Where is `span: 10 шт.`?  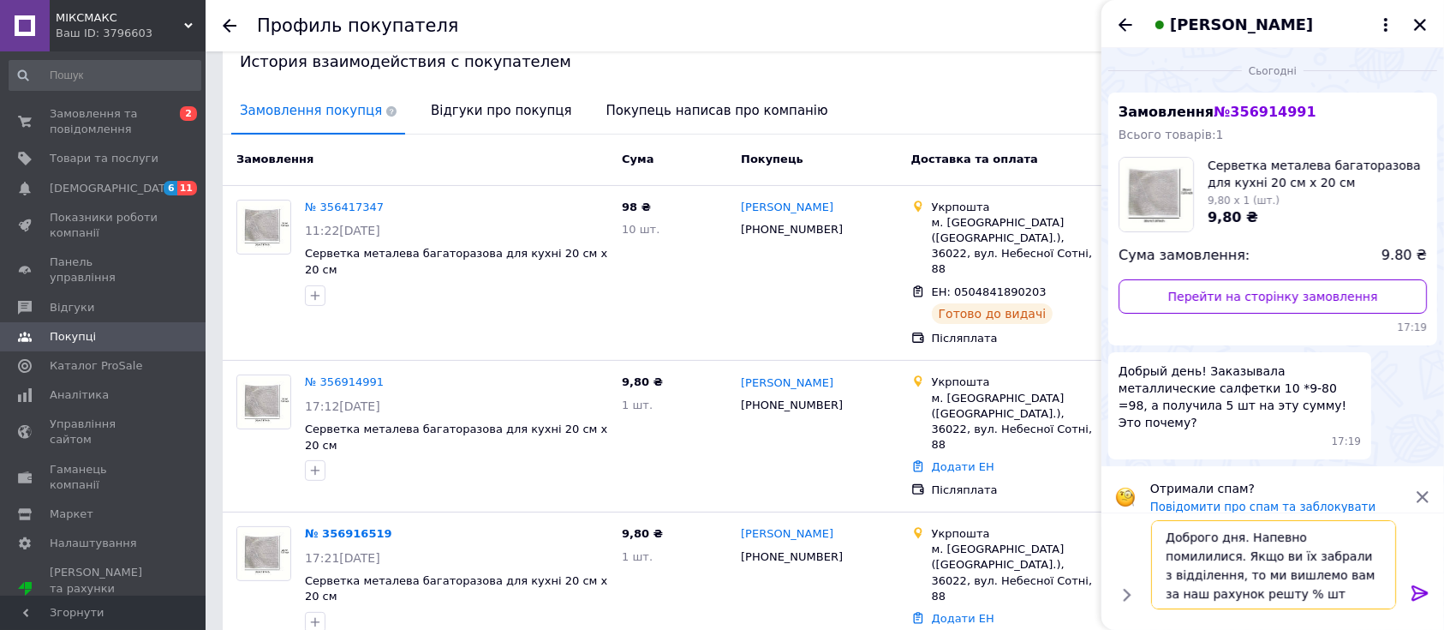
span: 10 шт. is located at coordinates (641, 229).